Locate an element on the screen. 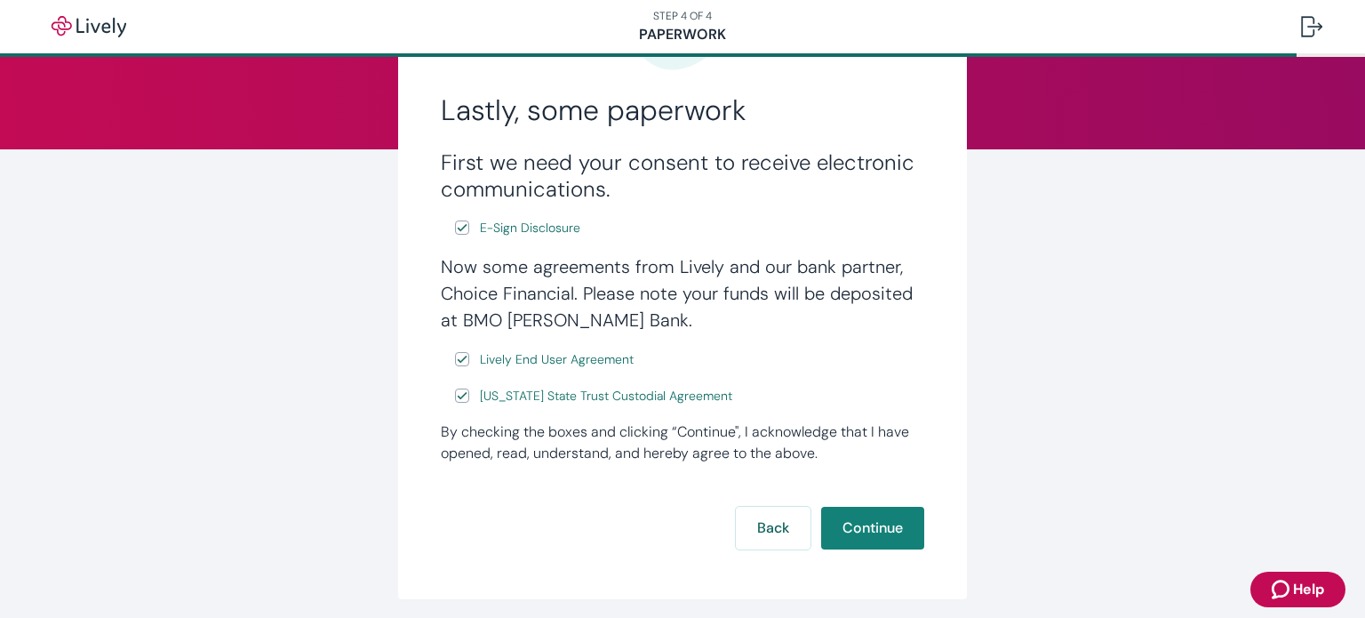 The height and width of the screenshot is (618, 1365). h4: Now some agreements from Lively and our bank partner, Choice Financial. Please note your funds wi... is located at coordinates (683, 293).